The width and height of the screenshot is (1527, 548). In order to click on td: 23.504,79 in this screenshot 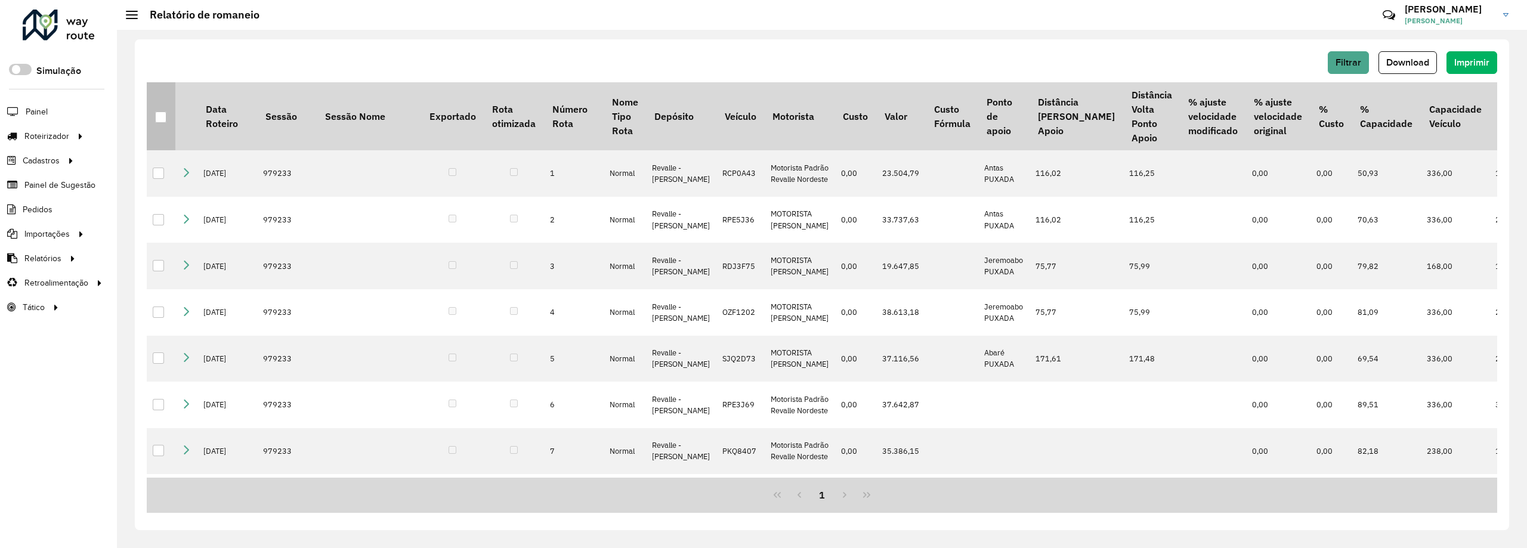, I will do `click(901, 174)`.